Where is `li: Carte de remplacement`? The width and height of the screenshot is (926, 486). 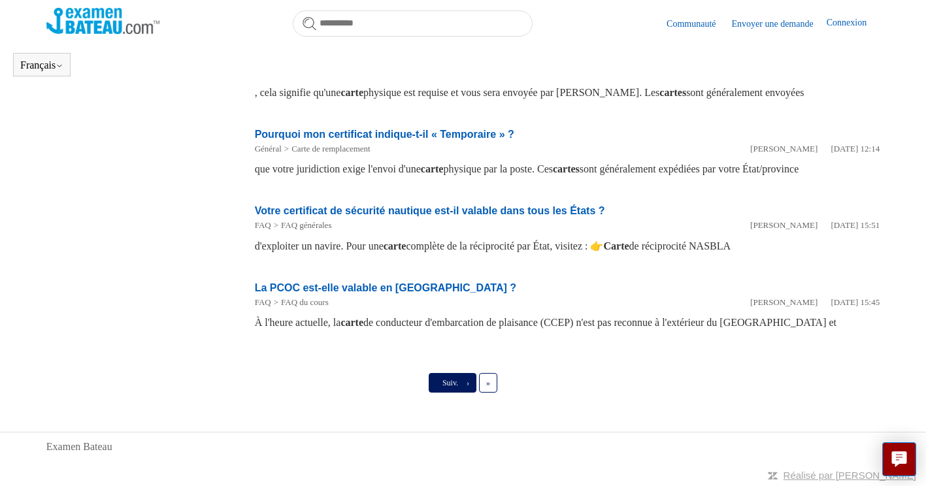 li: Carte de remplacement is located at coordinates (326, 149).